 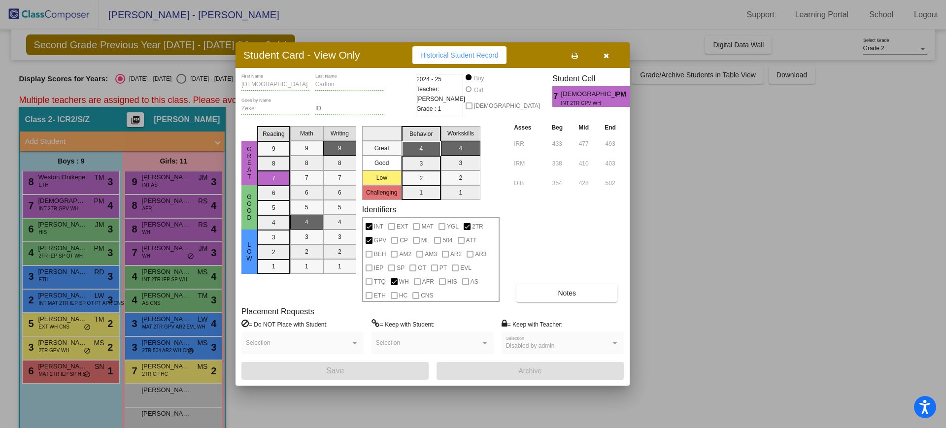 I want to click on input: goes by name, so click(x=276, y=109).